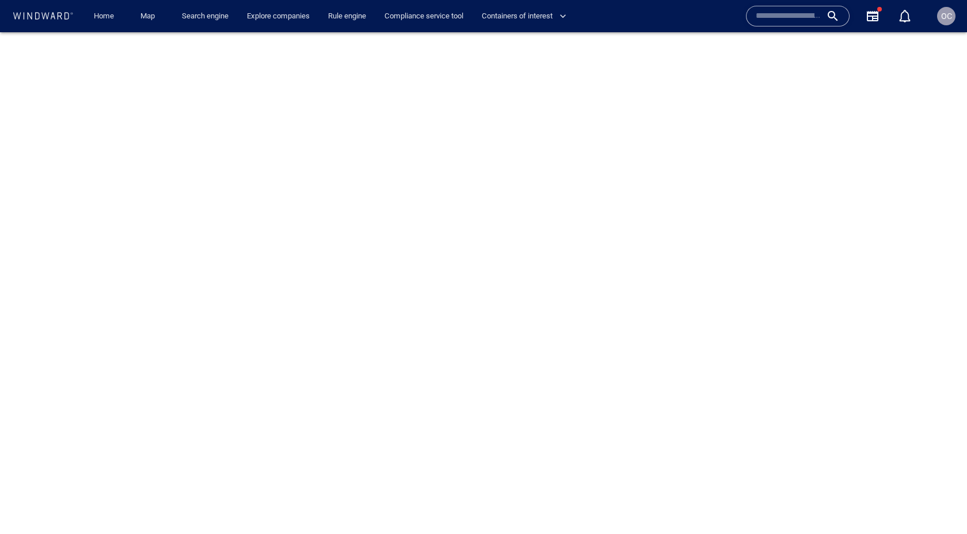 This screenshot has height=534, width=967. What do you see at coordinates (905, 16) in the screenshot?
I see `div: Notification center` at bounding box center [905, 16].